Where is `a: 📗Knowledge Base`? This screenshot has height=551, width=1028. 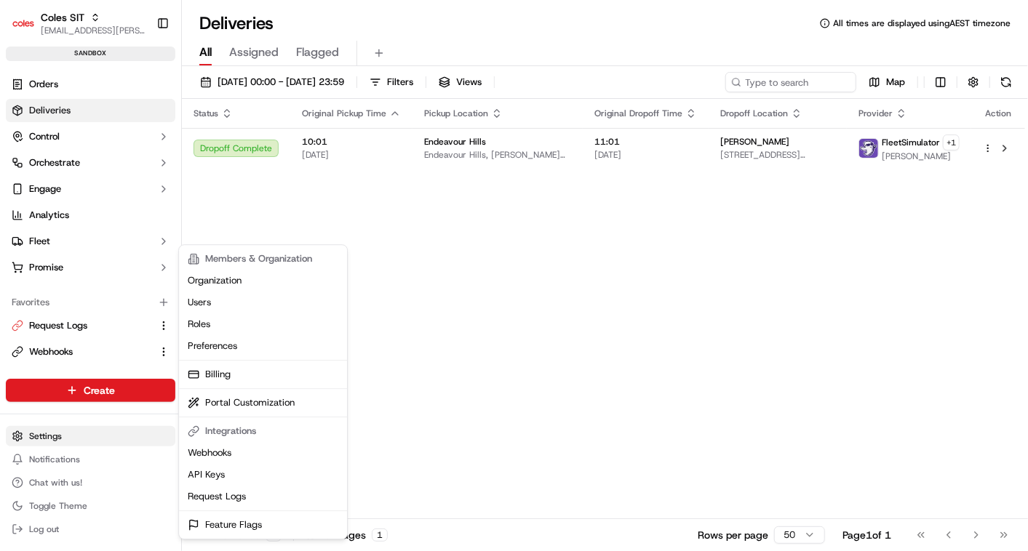 a: 📗Knowledge Base is located at coordinates (63, 218).